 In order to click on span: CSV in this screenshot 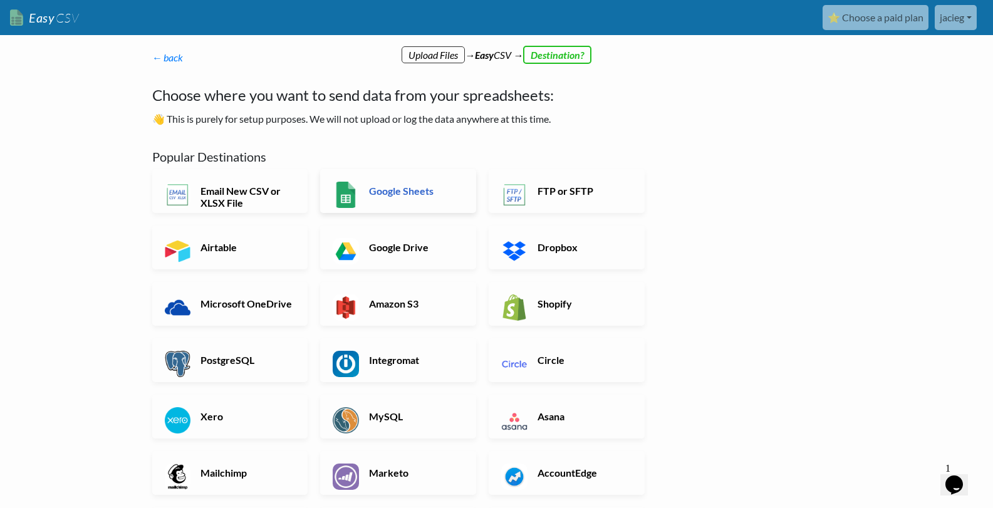, I will do `click(66, 18)`.